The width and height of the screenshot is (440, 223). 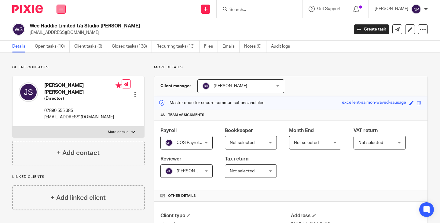 What do you see at coordinates (239, 131) in the screenshot?
I see `span: Bookkeeper` at bounding box center [239, 131].